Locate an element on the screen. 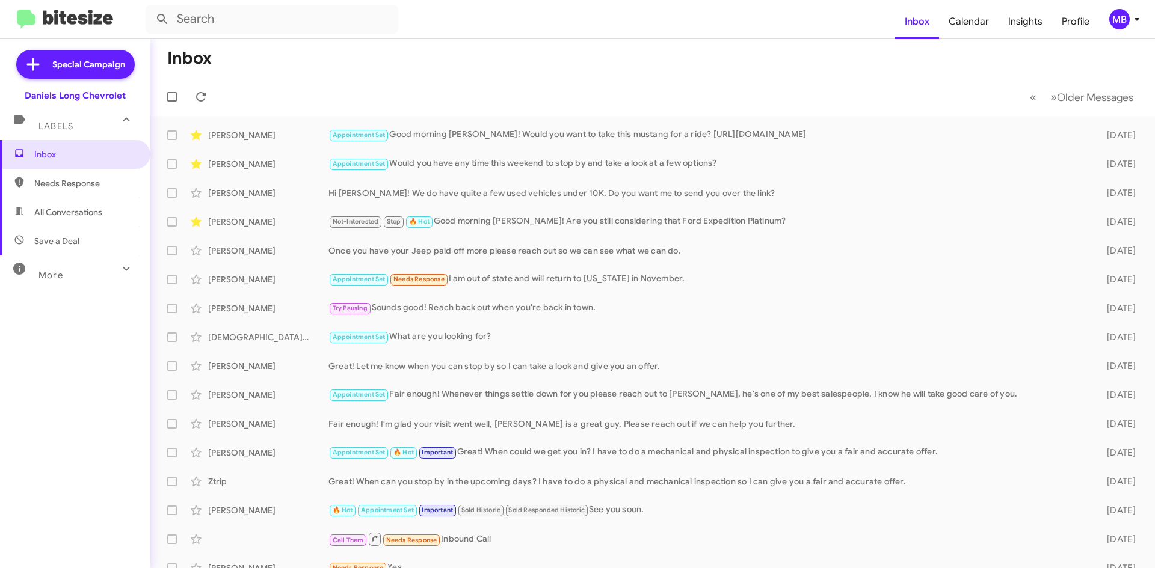  div: Great! When can you stop by in the upcoming days? I have to do a physical and mechanical inspecti... is located at coordinates (708, 482).